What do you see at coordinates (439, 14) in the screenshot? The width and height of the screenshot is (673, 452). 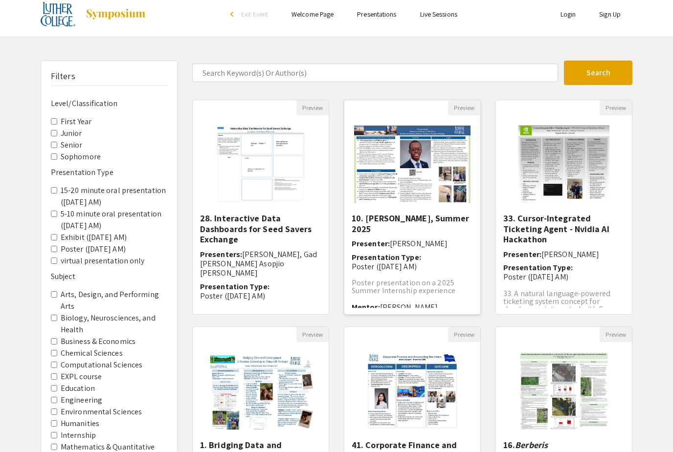 I see `a: Live Sessions` at bounding box center [439, 14].